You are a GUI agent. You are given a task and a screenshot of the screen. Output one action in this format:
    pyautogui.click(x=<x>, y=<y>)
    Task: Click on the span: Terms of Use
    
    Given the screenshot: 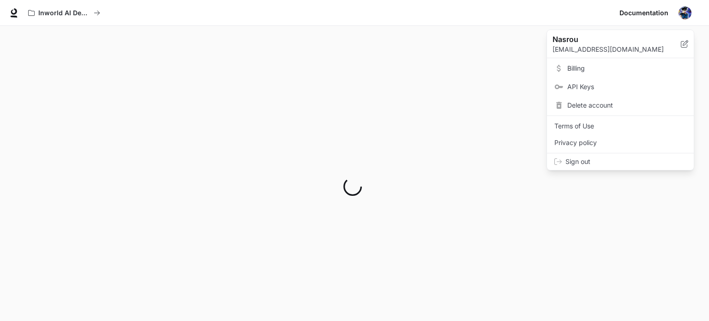 What is the action you would take?
    pyautogui.click(x=621, y=126)
    